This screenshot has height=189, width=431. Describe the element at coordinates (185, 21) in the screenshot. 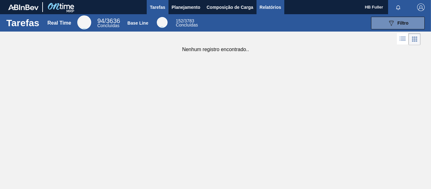

I see `span: / 3783` at that location.